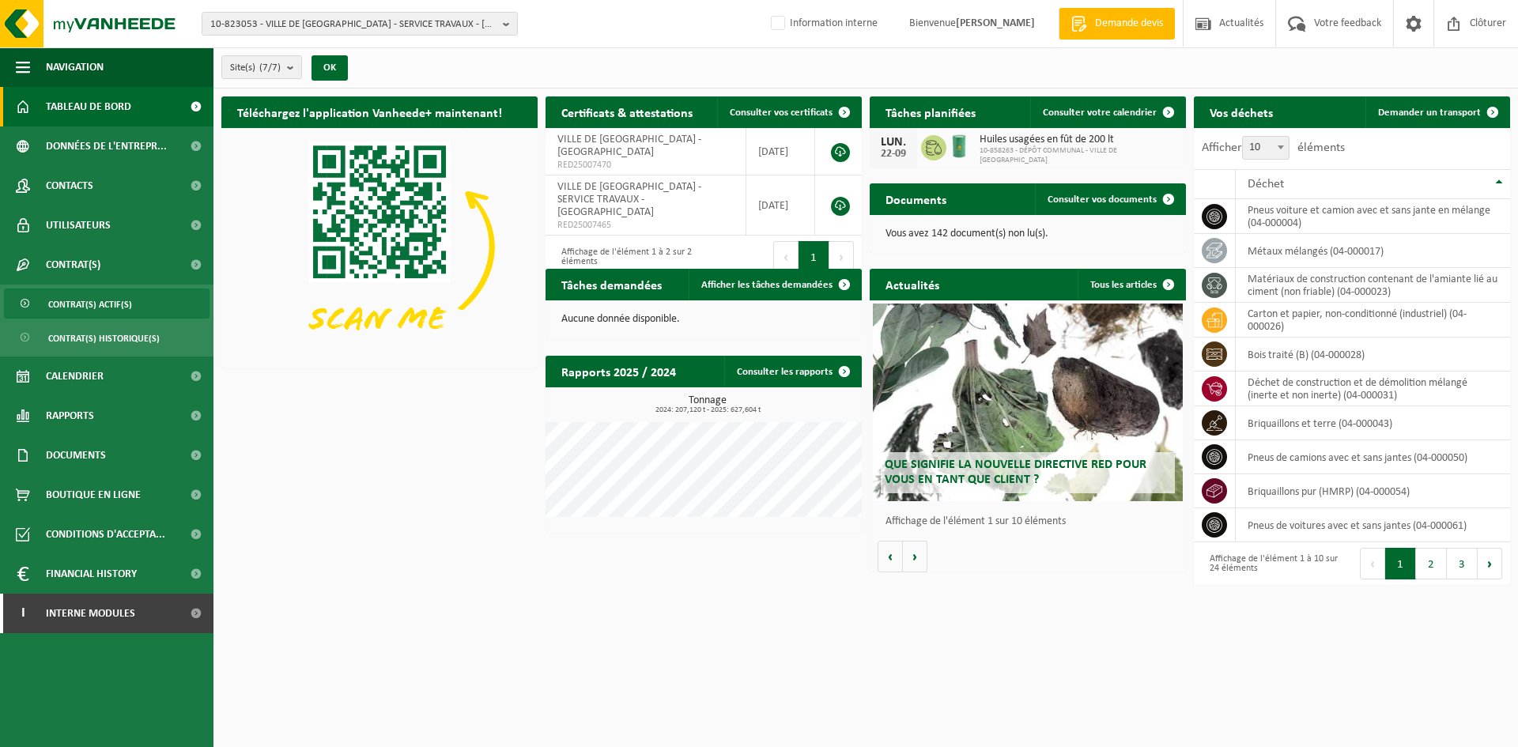  Describe the element at coordinates (1131, 285) in the screenshot. I see `a: Tous les articles` at that location.